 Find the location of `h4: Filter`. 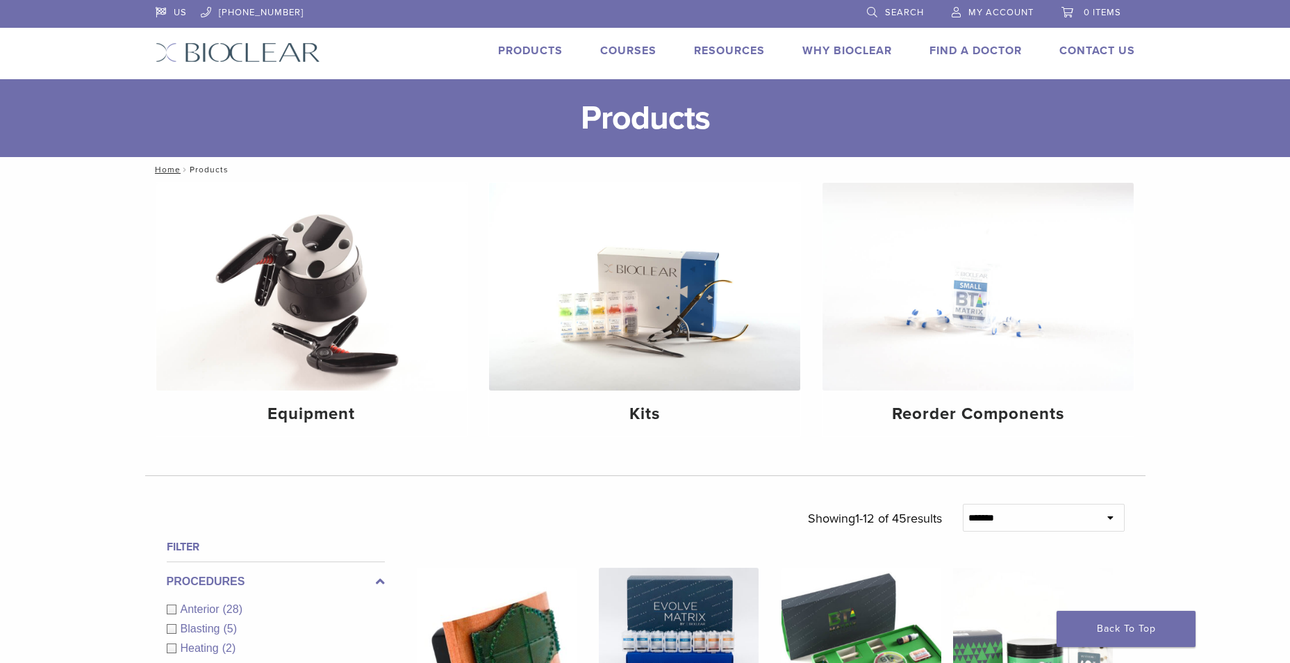

h4: Filter is located at coordinates (276, 547).